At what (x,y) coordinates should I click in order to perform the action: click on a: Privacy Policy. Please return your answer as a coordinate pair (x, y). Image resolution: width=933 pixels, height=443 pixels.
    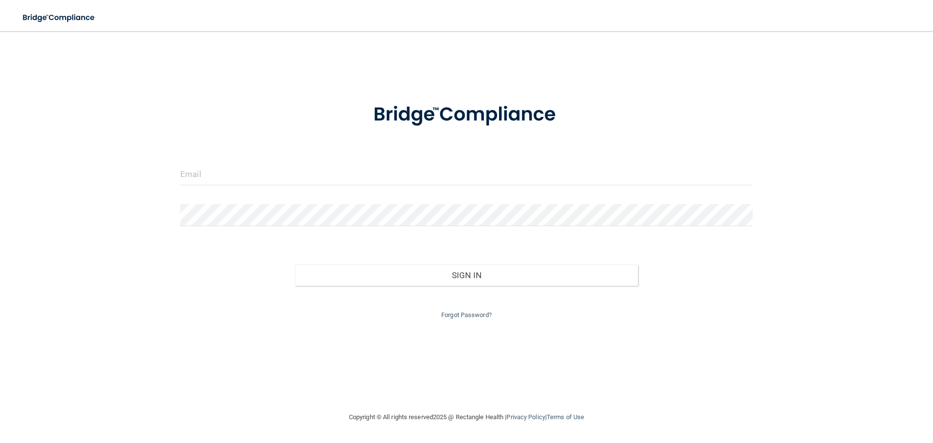
    Looking at the image, I should click on (525, 416).